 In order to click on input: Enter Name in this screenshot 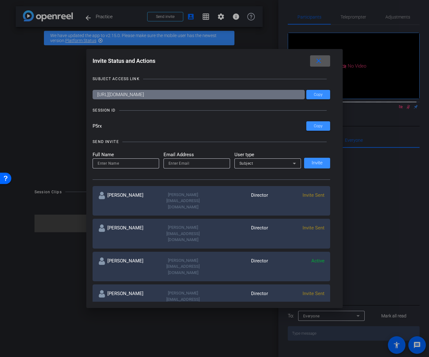, I will do `click(126, 163)`.